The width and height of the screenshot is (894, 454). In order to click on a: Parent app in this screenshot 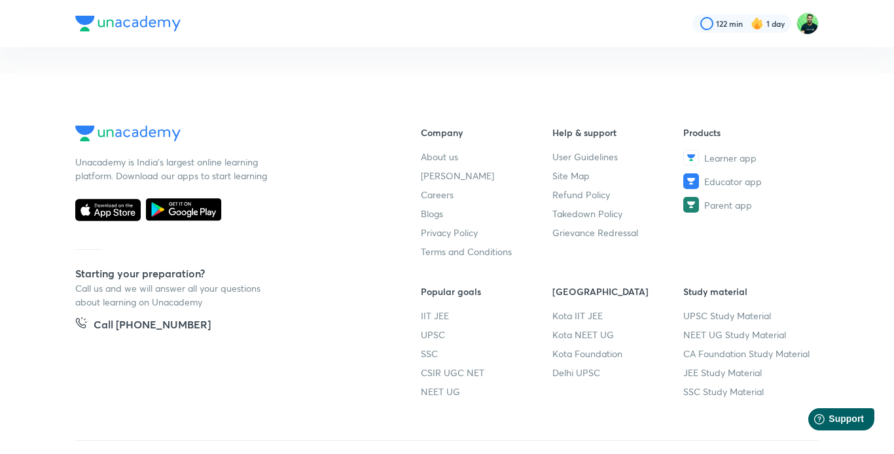, I will do `click(749, 205)`.